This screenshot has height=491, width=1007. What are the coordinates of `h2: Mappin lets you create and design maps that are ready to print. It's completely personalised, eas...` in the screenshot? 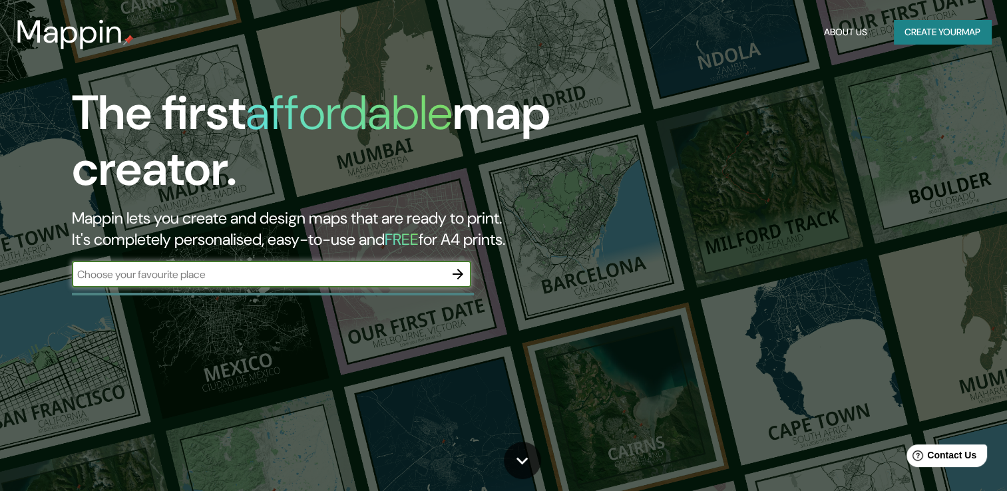 It's located at (324, 229).